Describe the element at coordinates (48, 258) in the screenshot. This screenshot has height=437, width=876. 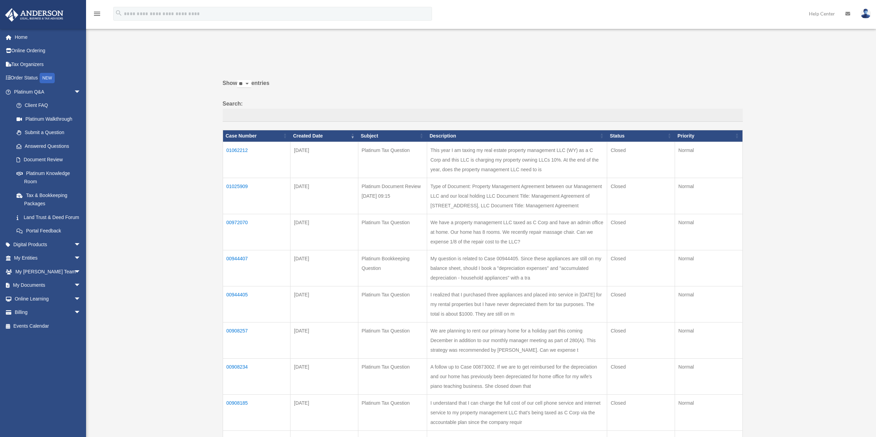
I see `a: My Entitiesarrow_drop_down` at that location.